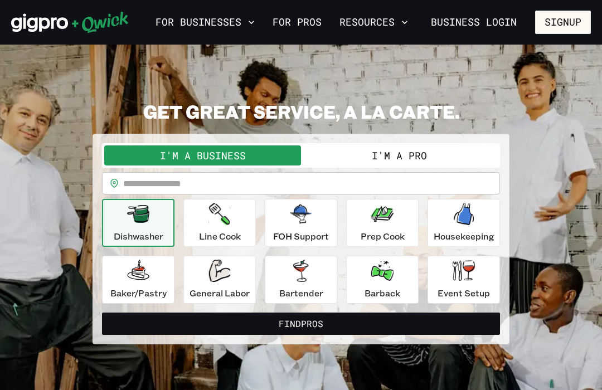 The image size is (602, 390). Describe the element at coordinates (297, 22) in the screenshot. I see `a: For Pros` at that location.